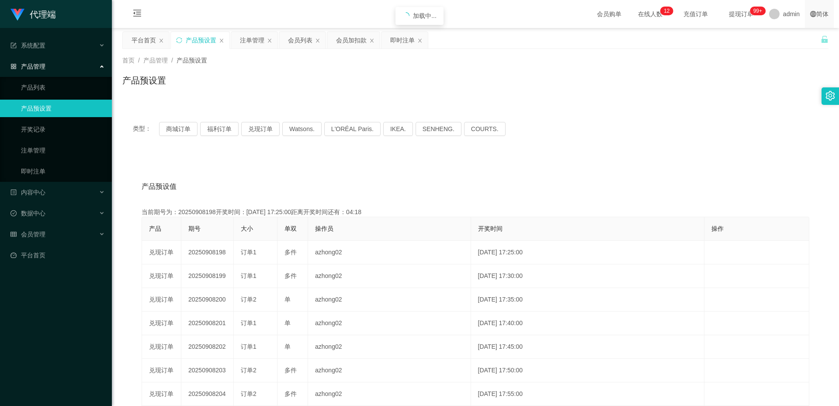  Describe the element at coordinates (14, 66) in the screenshot. I see `i: 图标: appstore-o` at that location.